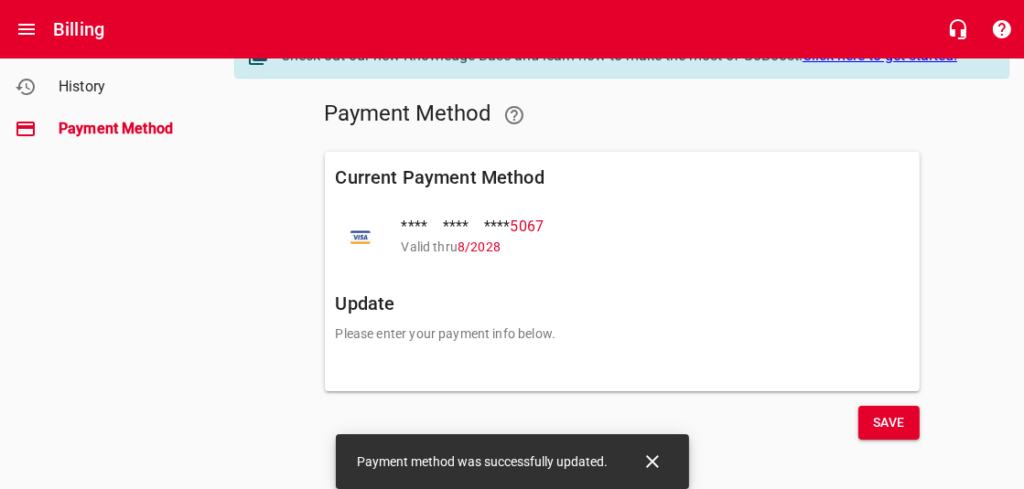 The height and width of the screenshot is (489, 1024). I want to click on h6: Billing, so click(79, 29).